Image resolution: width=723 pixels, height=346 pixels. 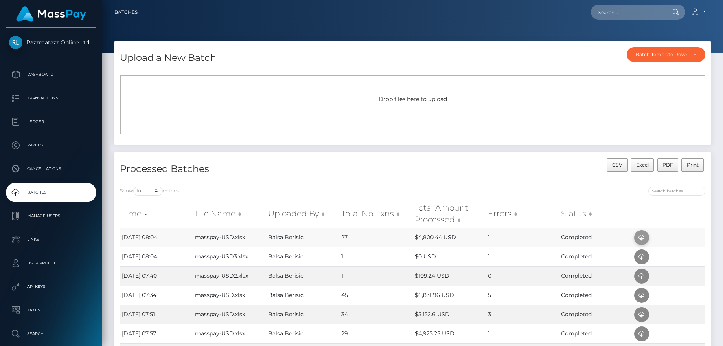 What do you see at coordinates (51, 311) in the screenshot?
I see `p: Taxes` at bounding box center [51, 311].